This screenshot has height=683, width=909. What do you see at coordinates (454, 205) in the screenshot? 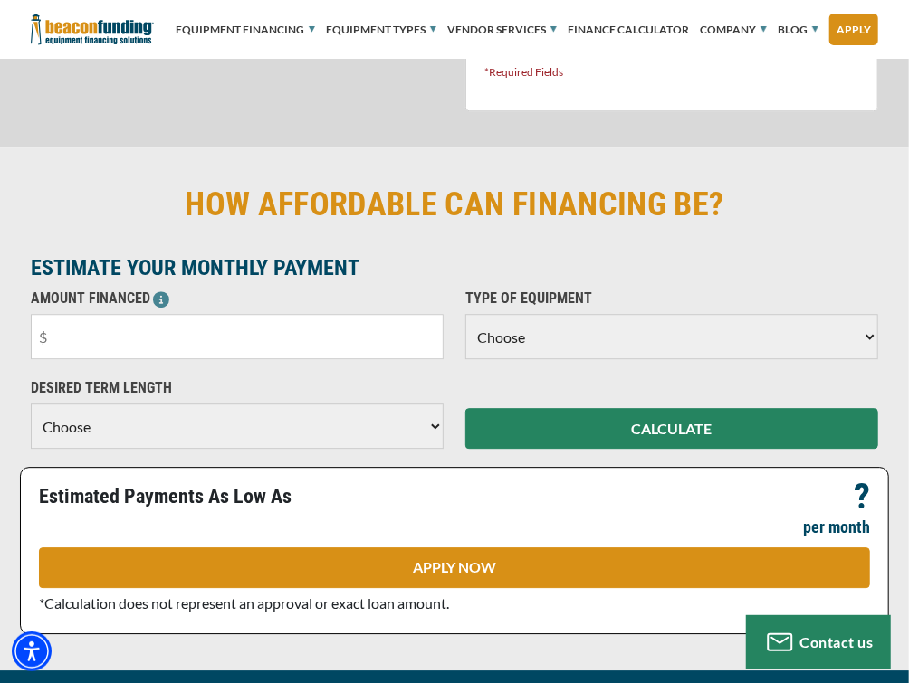
I see `h2: HOW AFFORDABLE CAN FINANCING BE?` at bounding box center [454, 205].